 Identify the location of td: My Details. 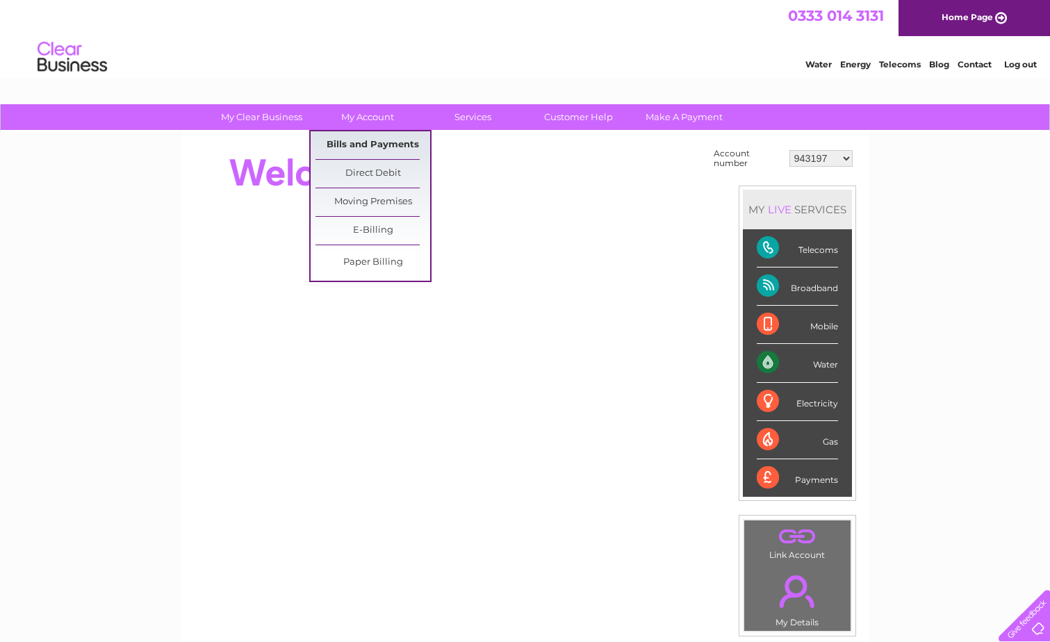
(797, 597).